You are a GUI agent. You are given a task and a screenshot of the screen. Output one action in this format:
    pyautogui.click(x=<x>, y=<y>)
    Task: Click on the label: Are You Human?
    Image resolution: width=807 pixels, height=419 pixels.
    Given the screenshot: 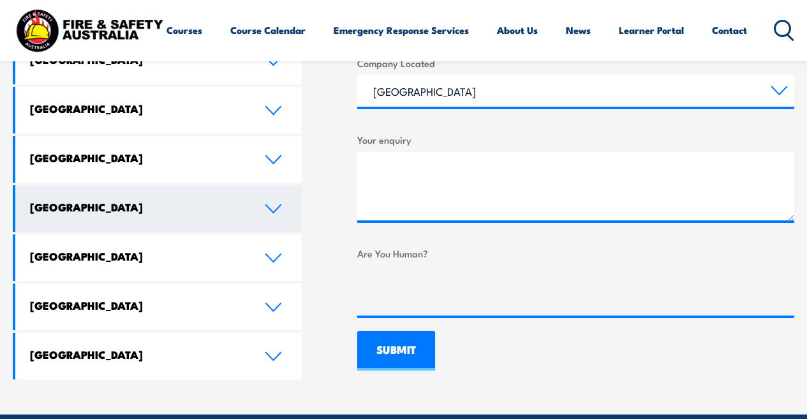 What is the action you would take?
    pyautogui.click(x=576, y=253)
    